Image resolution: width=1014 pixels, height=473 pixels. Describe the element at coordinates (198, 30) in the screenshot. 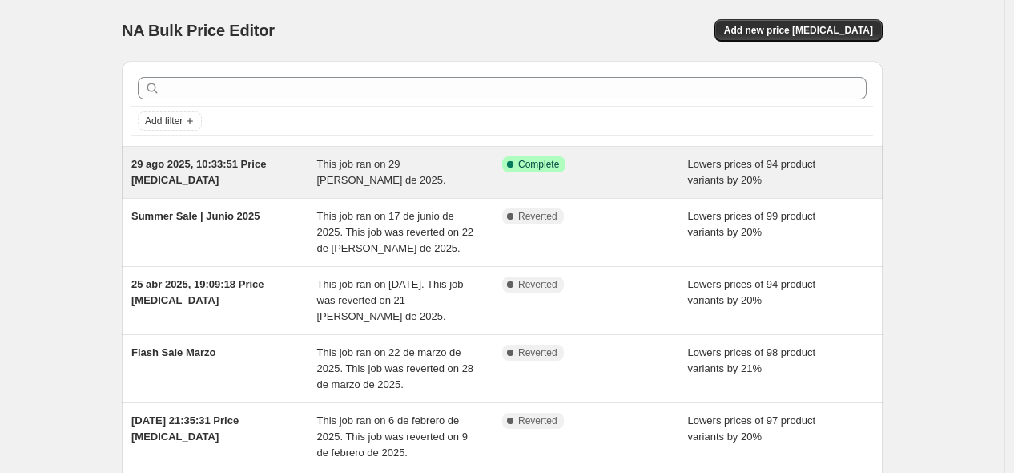

I see `span: NA Bulk Price Editor` at that location.